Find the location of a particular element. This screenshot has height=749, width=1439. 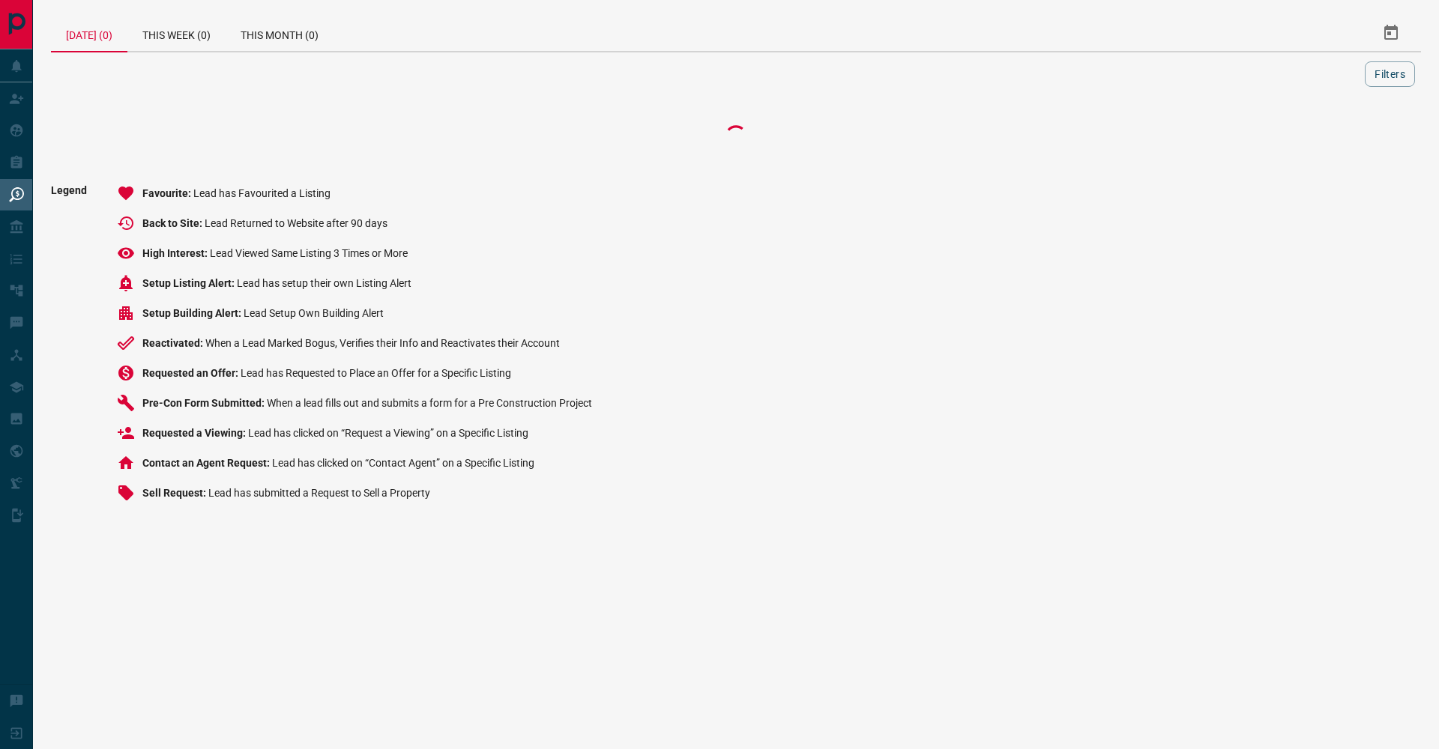

span: When a lead fills out and submits a form for a Pre Construction Project is located at coordinates (429, 403).